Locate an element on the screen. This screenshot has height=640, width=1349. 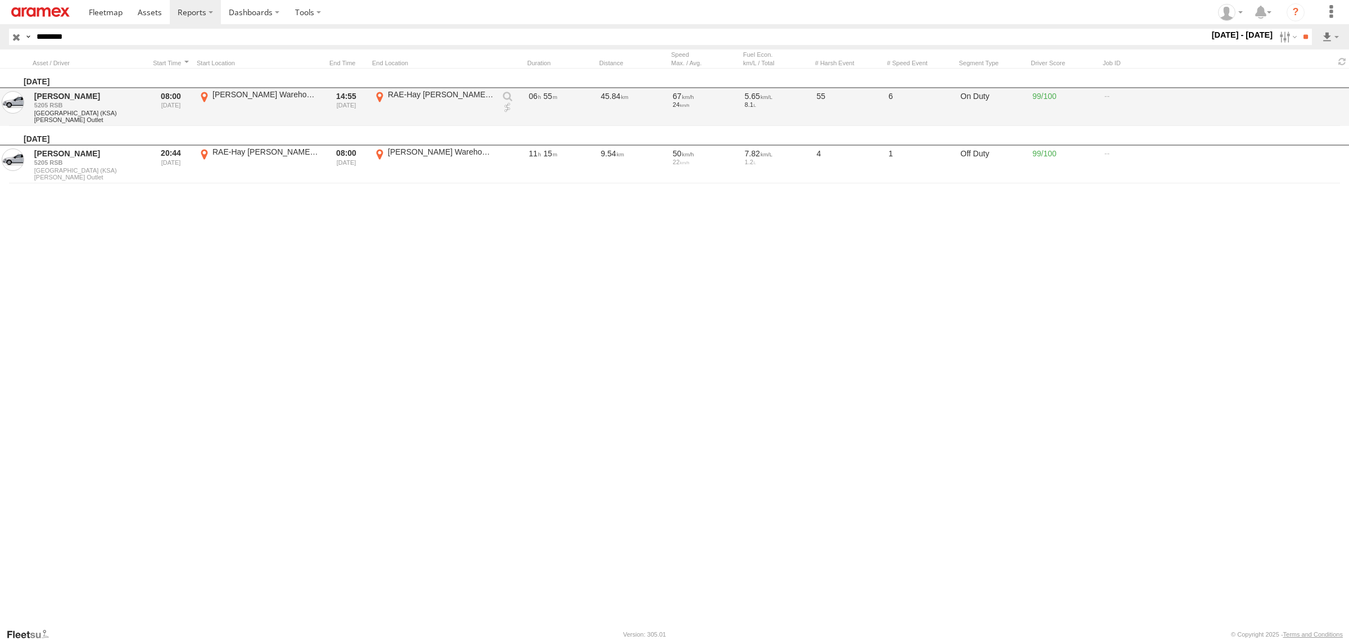
img: aramex-logo.svg is located at coordinates (40, 12).